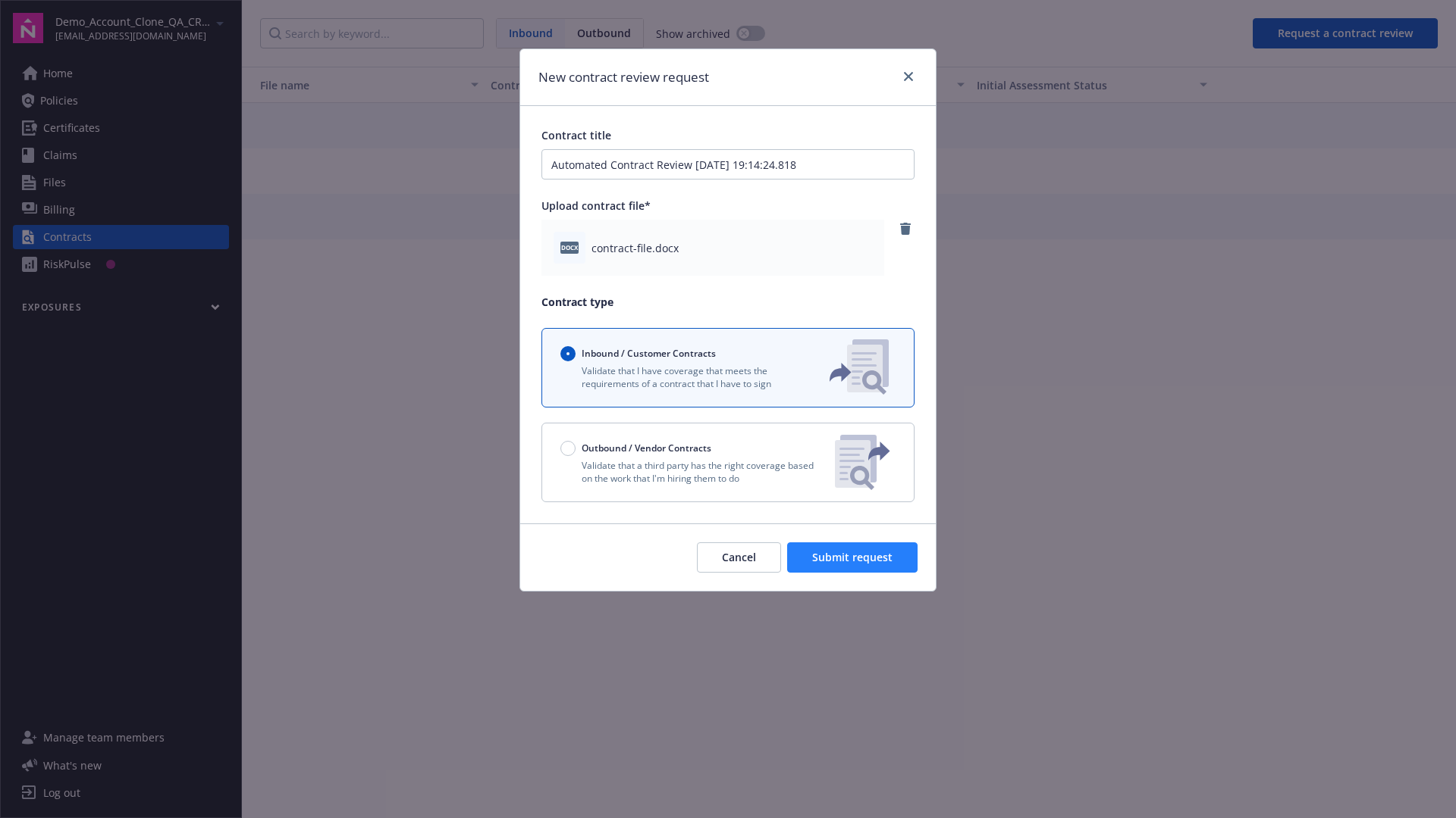 The image size is (1456, 818). I want to click on button: Submit request, so click(852, 558).